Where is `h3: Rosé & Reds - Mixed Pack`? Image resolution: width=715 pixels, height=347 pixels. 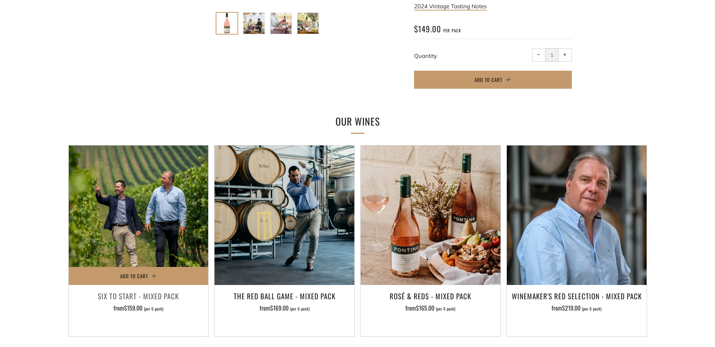 h3: Rosé & Reds - Mixed Pack is located at coordinates (431, 296).